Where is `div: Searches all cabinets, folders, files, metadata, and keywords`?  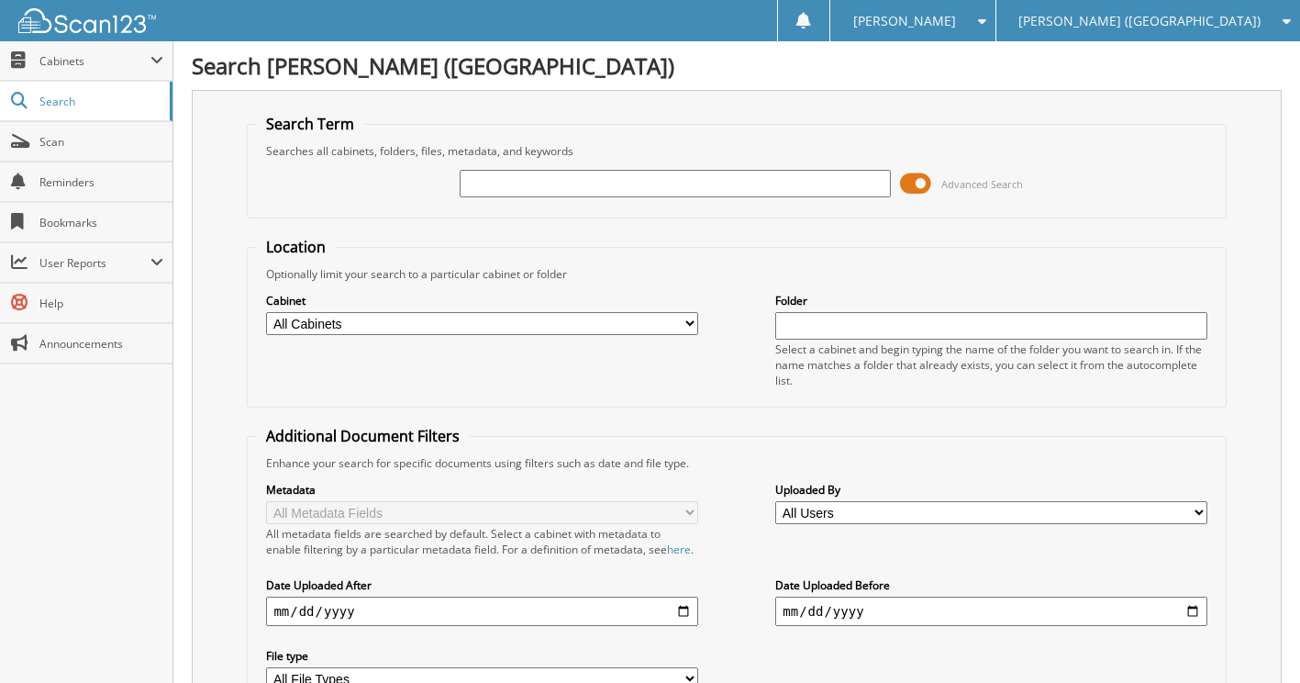
div: Searches all cabinets, folders, files, metadata, and keywords is located at coordinates (736, 151).